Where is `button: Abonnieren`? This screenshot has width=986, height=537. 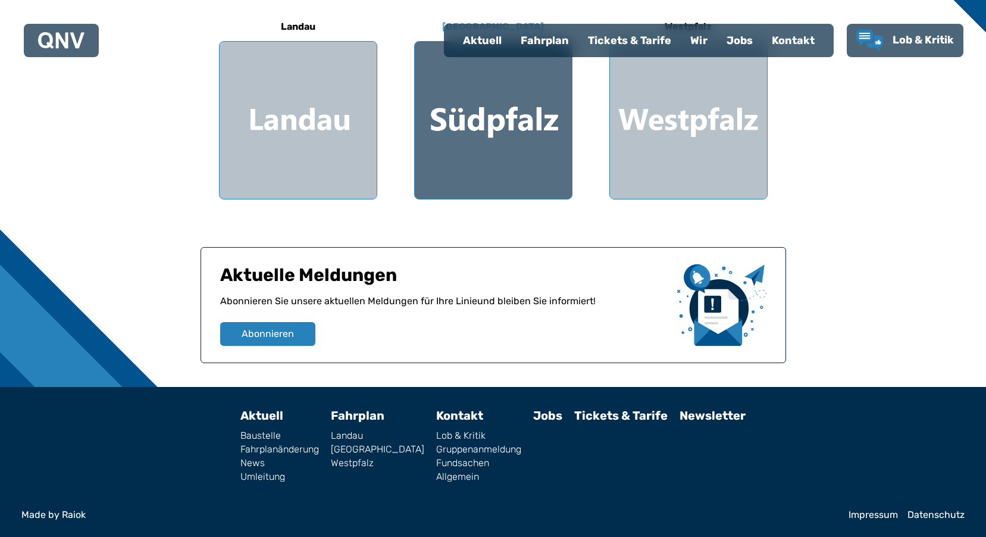 button: Abonnieren is located at coordinates (268, 334).